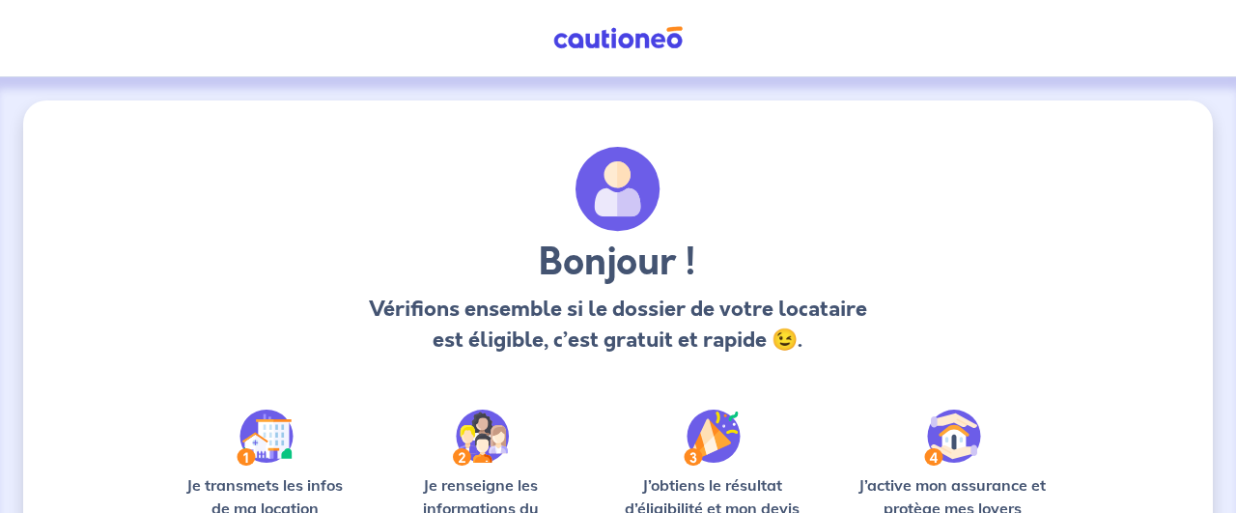  I want to click on img: /static/bfff1cf634d835d9112899e6a3df1a5d/Step-4.svg, so click(952, 437).